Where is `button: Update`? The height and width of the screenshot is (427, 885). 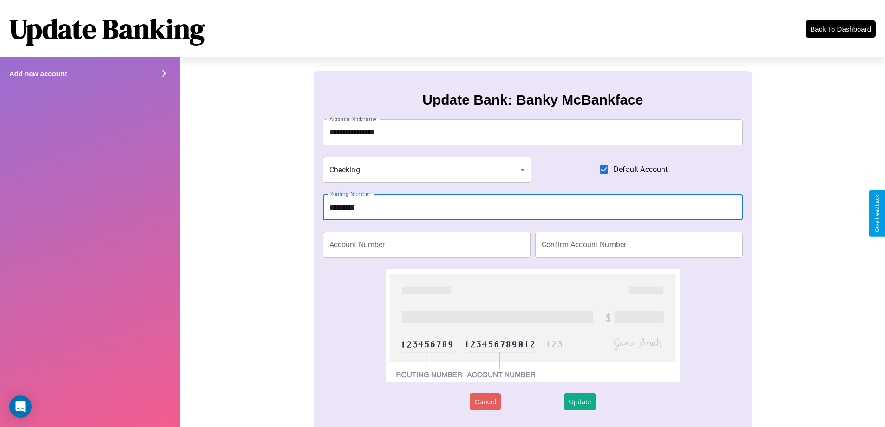 button: Update is located at coordinates (580, 401).